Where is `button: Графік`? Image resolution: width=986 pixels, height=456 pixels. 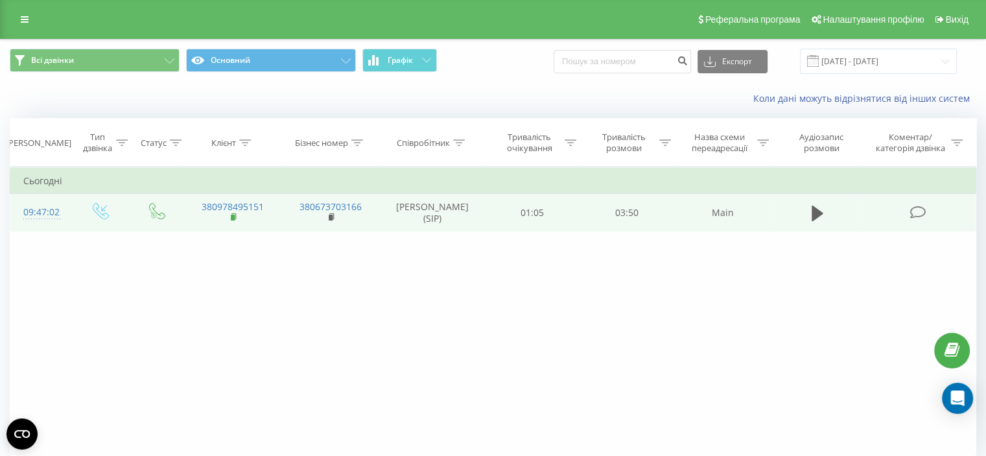
button: Графік is located at coordinates (399, 60).